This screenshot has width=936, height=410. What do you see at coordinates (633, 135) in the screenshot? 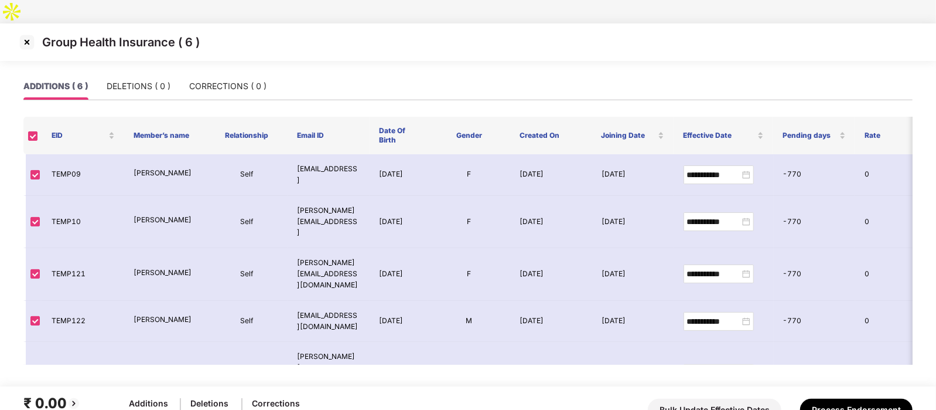
I see `th: Joining Date` at bounding box center [633, 135].